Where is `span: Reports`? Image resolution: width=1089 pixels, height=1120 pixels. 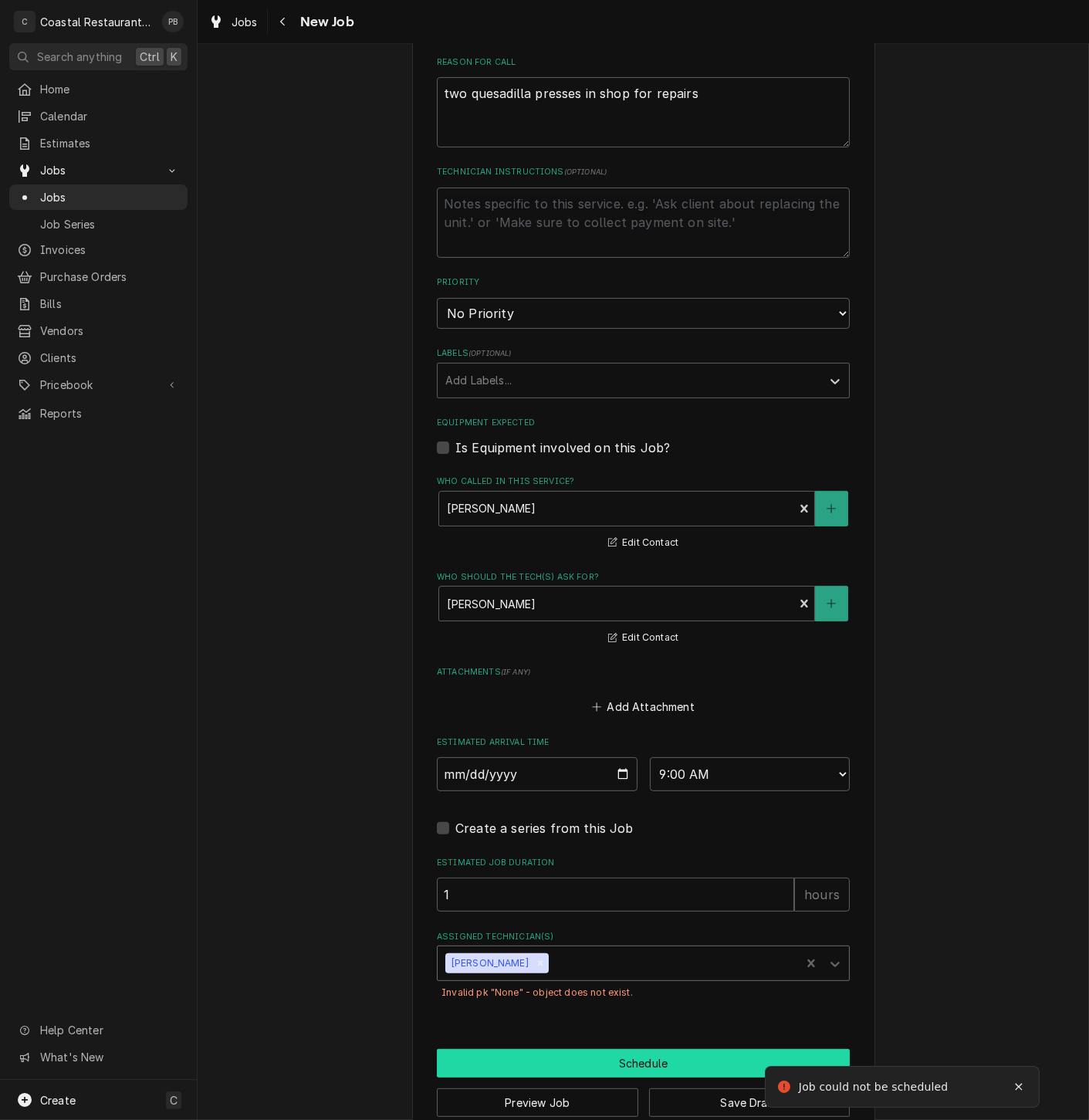 span: Reports is located at coordinates (110, 413).